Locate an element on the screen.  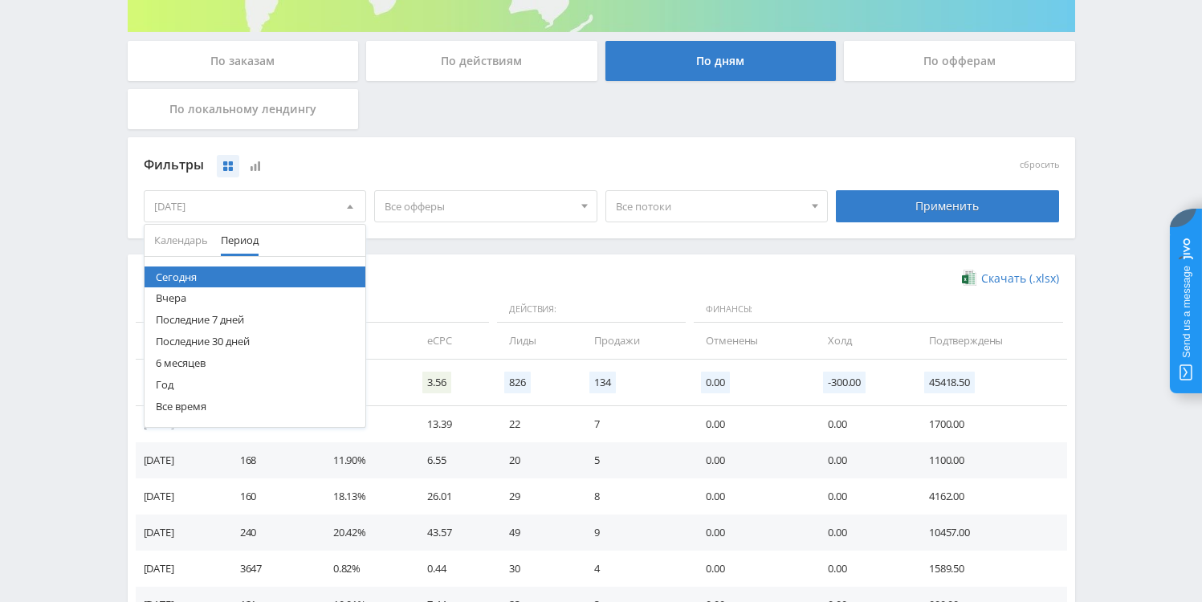
span: Скачать (.xlsx) is located at coordinates (1020, 279).